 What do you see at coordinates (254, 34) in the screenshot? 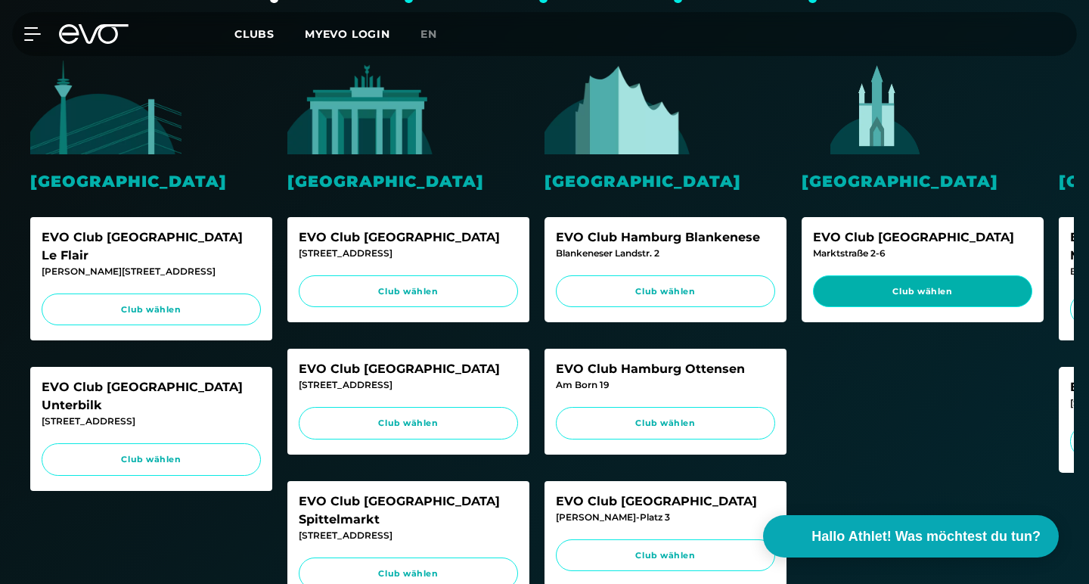
I see `span: Clubs` at bounding box center [254, 34].